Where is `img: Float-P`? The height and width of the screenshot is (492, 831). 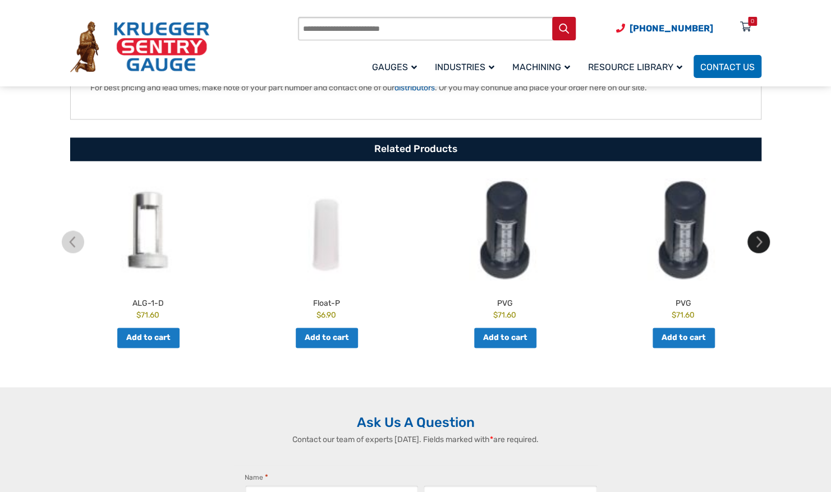
img: Float-P is located at coordinates (327, 231).